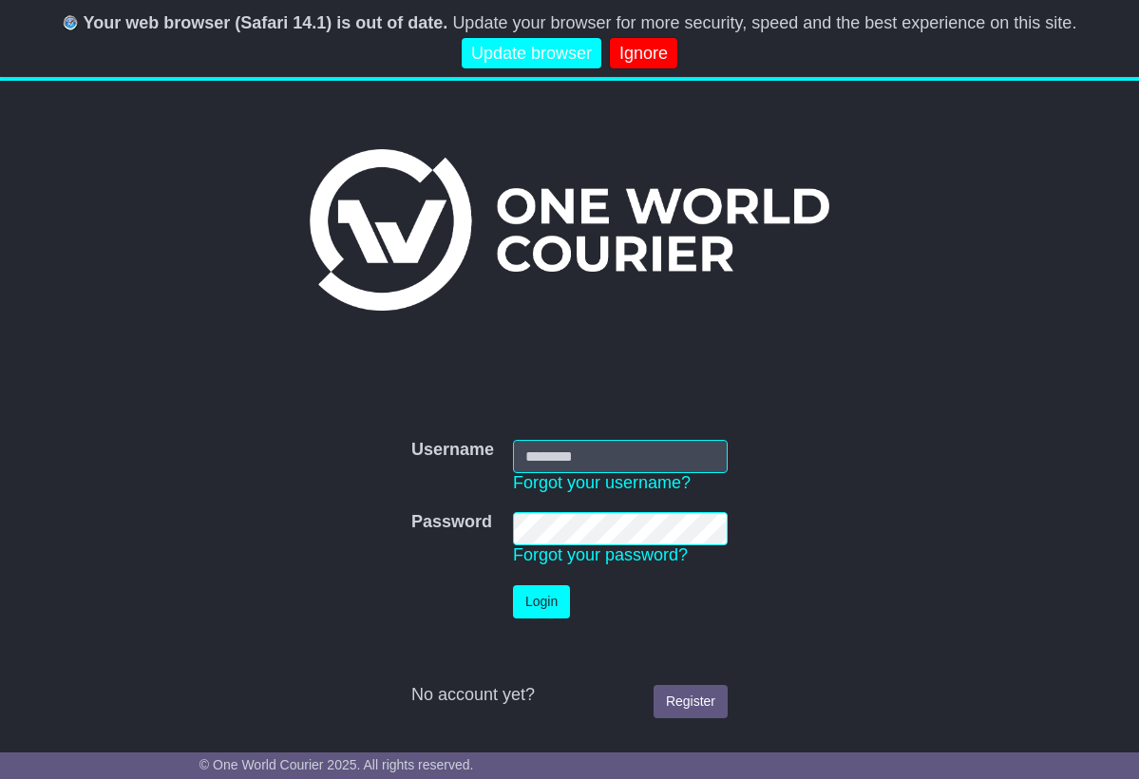 The image size is (1139, 779). Describe the element at coordinates (531, 53) in the screenshot. I see `a: Update browser` at that location.